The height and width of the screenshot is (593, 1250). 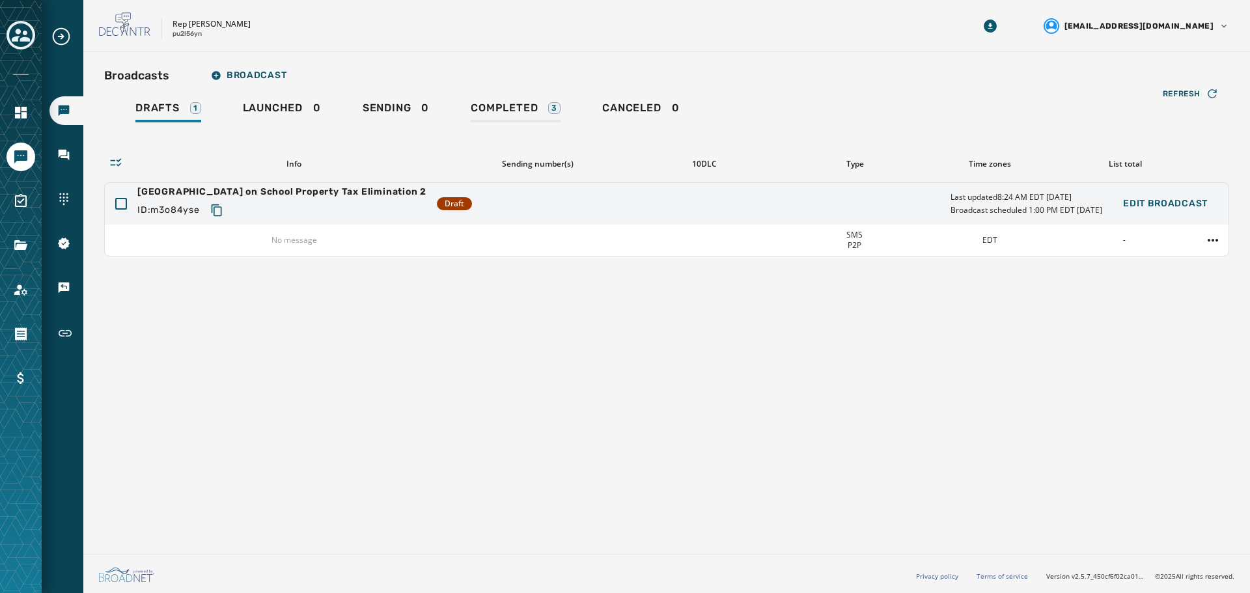 What do you see at coordinates (1002, 576) in the screenshot?
I see `a: Terms of service` at bounding box center [1002, 576].